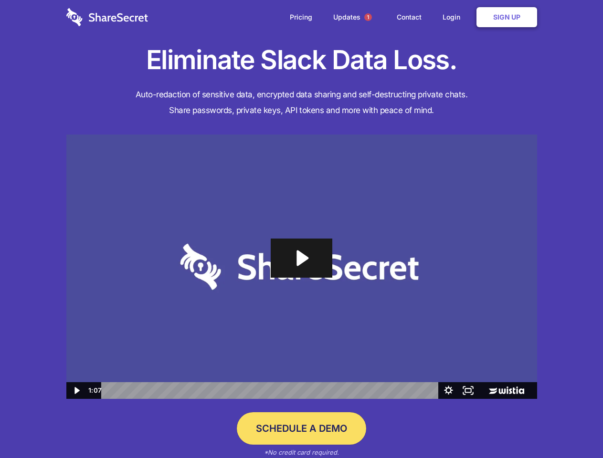  I want to click on em: *No credit card required., so click(301, 453).